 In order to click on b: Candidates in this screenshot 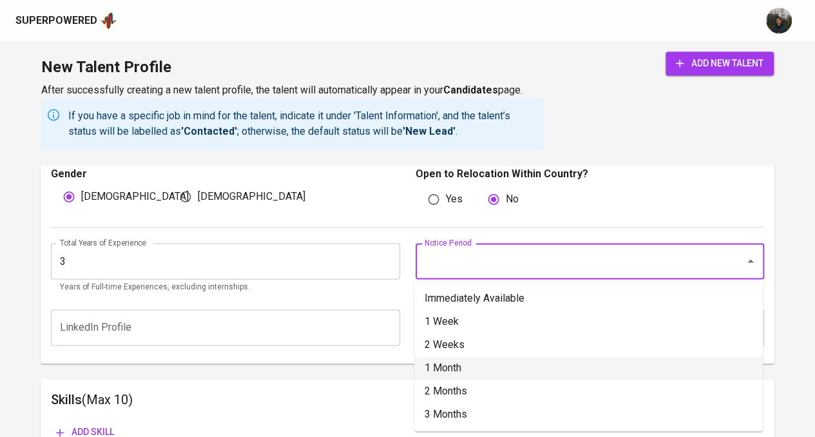, I will do `click(470, 90)`.